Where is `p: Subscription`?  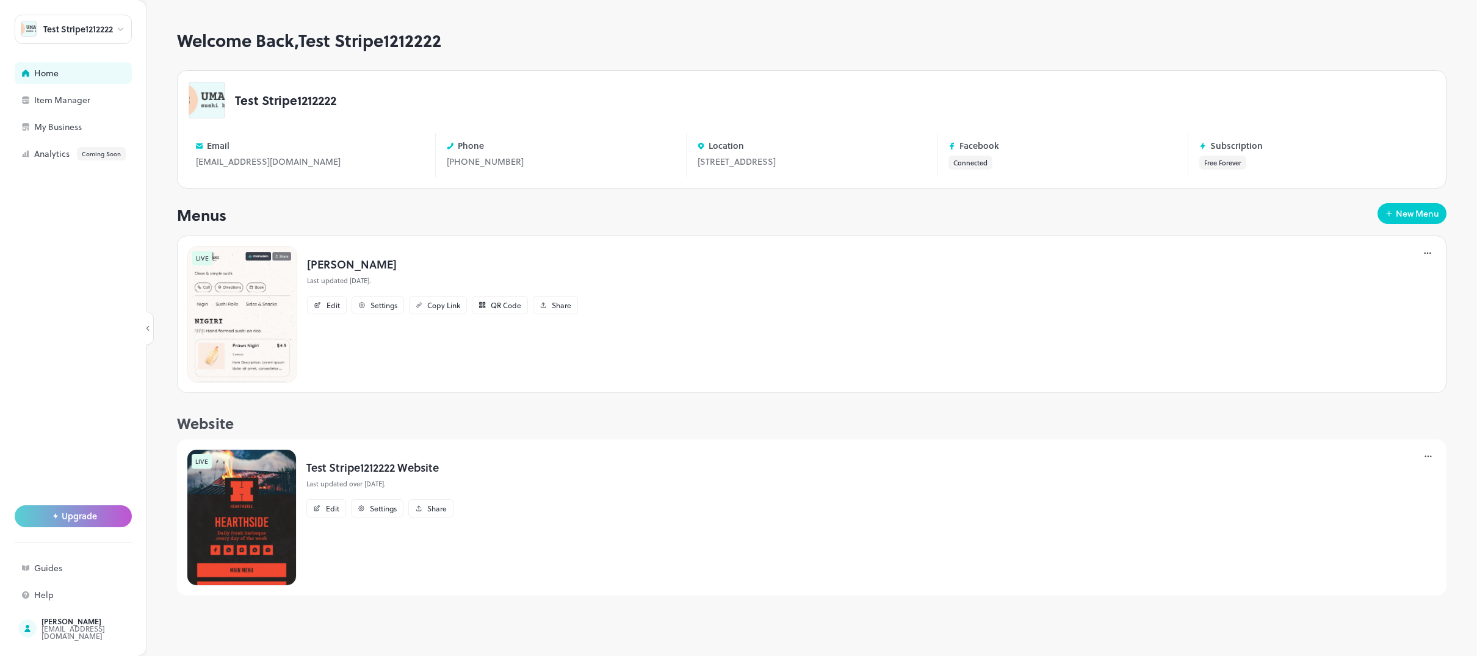 p: Subscription is located at coordinates (1237, 145).